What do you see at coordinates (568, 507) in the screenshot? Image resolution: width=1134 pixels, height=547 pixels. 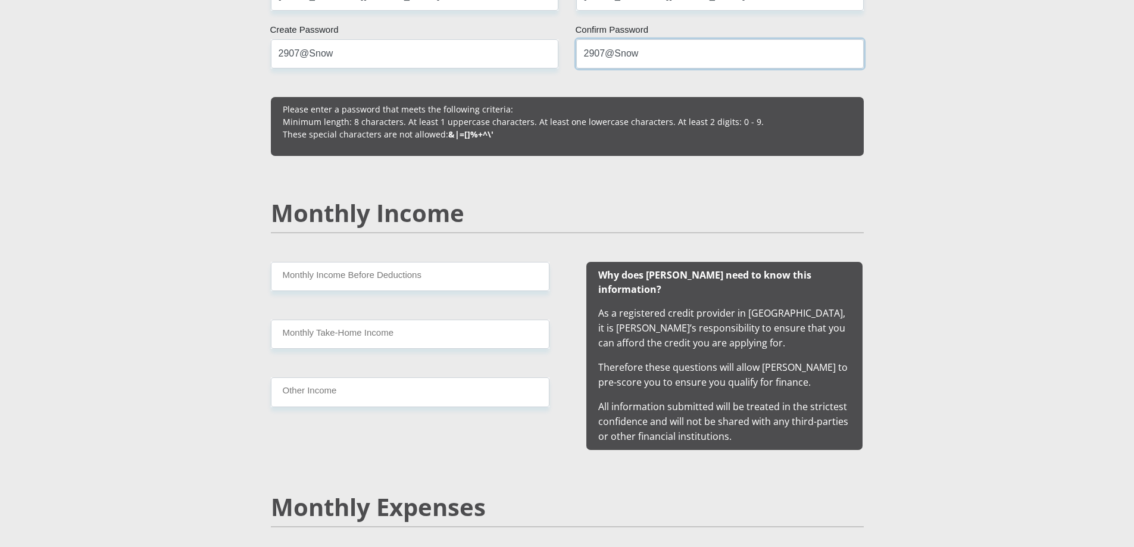 I see `h2: Monthly Expenses` at bounding box center [568, 507].